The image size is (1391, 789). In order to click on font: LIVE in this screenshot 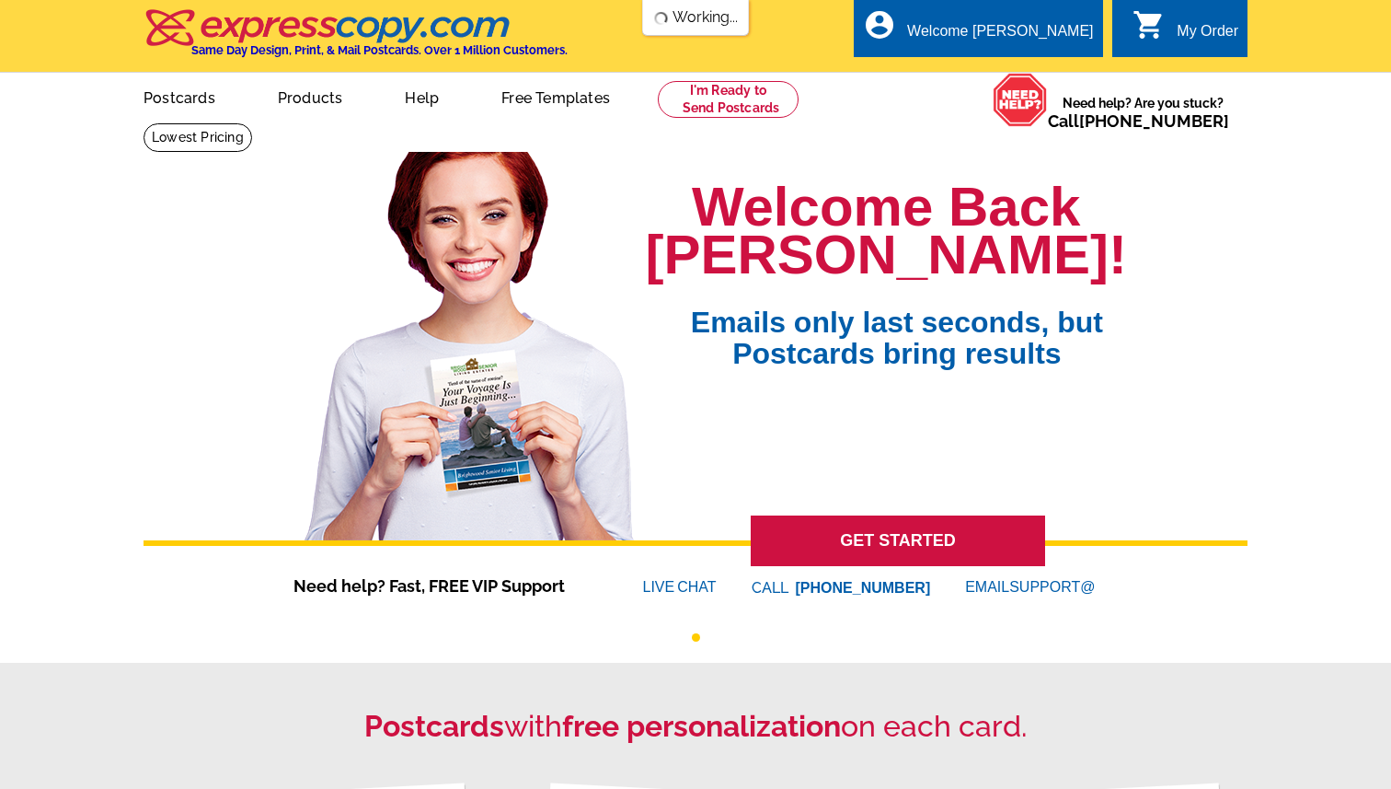, I will do `click(661, 587)`.